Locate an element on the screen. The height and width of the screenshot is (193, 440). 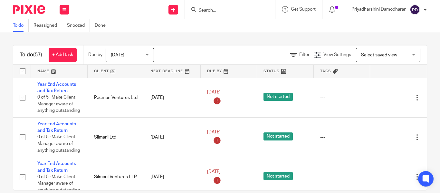
img: Pixie is located at coordinates (29, 9).